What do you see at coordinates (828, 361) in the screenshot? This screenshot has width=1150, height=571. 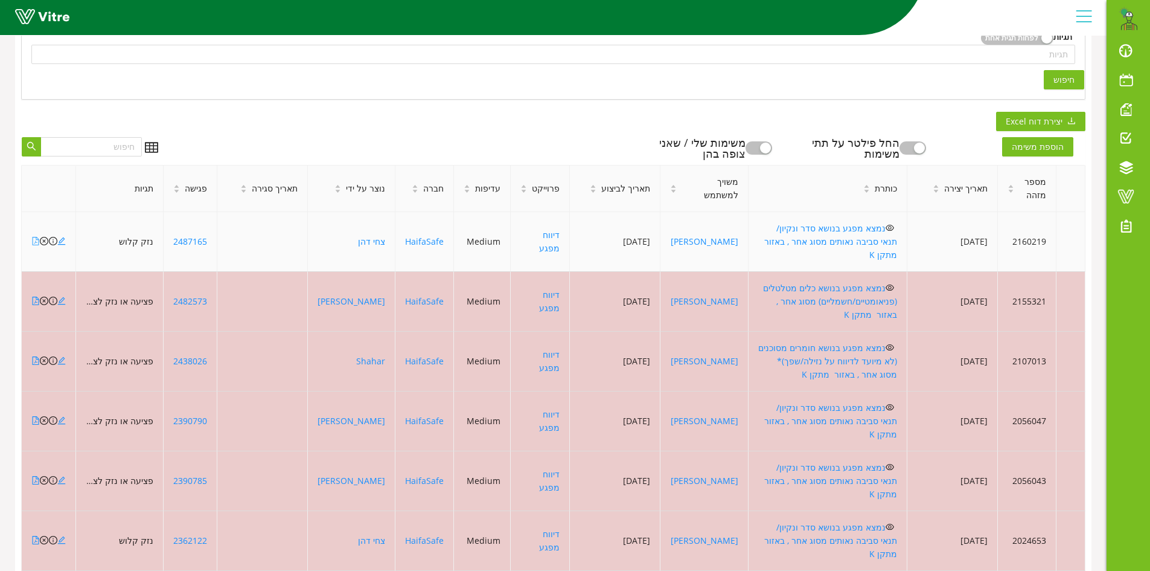 I see `a: נמצא מפגע בנושא חומרים מסוכנים (לא מיועד לדיווח על נזילה/שפך)* מסוג אחר , באזור מתקן K` at bounding box center [828, 361].